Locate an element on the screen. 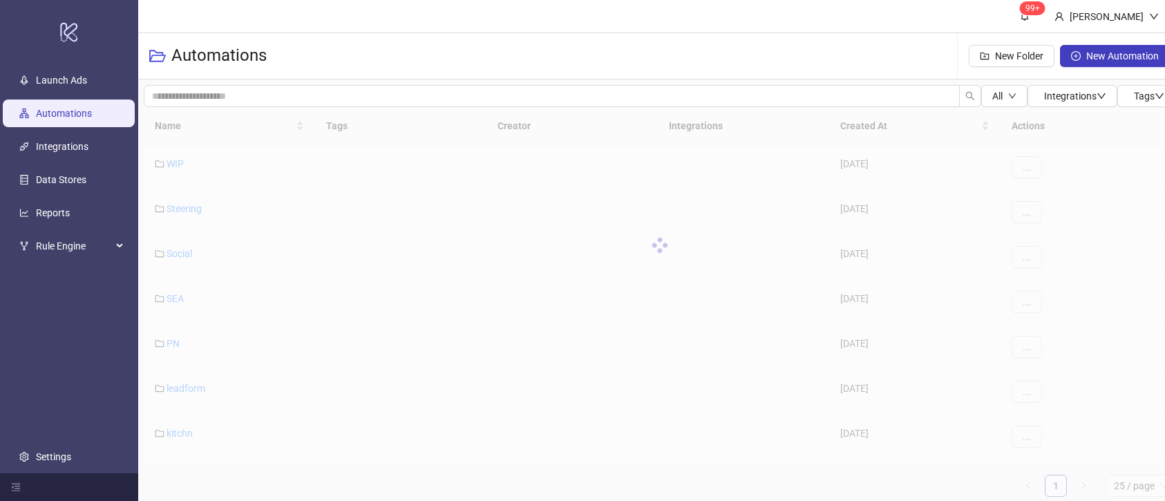 The height and width of the screenshot is (501, 1165). span: New Folder is located at coordinates (1019, 56).